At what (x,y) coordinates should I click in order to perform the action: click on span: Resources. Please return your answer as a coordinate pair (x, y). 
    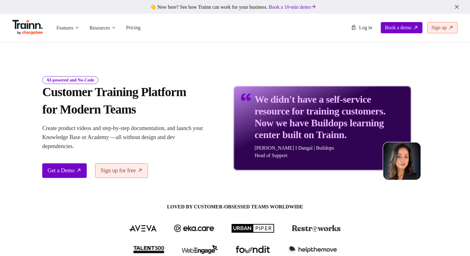
    Looking at the image, I should click on (100, 28).